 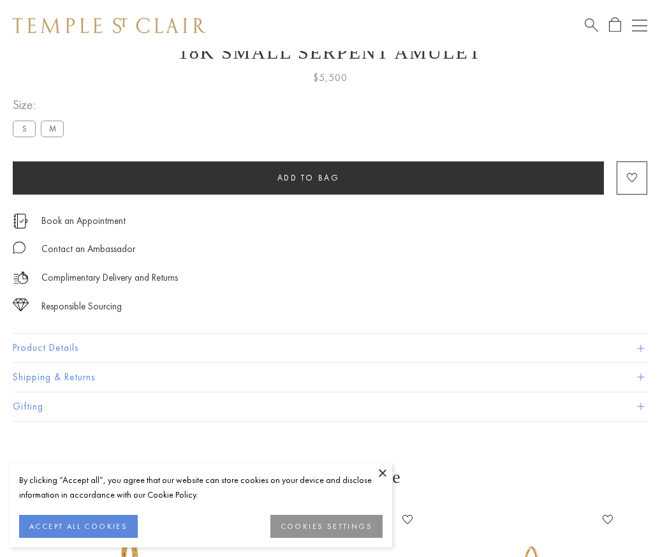 What do you see at coordinates (24, 128) in the screenshot?
I see `label: S` at bounding box center [24, 128].